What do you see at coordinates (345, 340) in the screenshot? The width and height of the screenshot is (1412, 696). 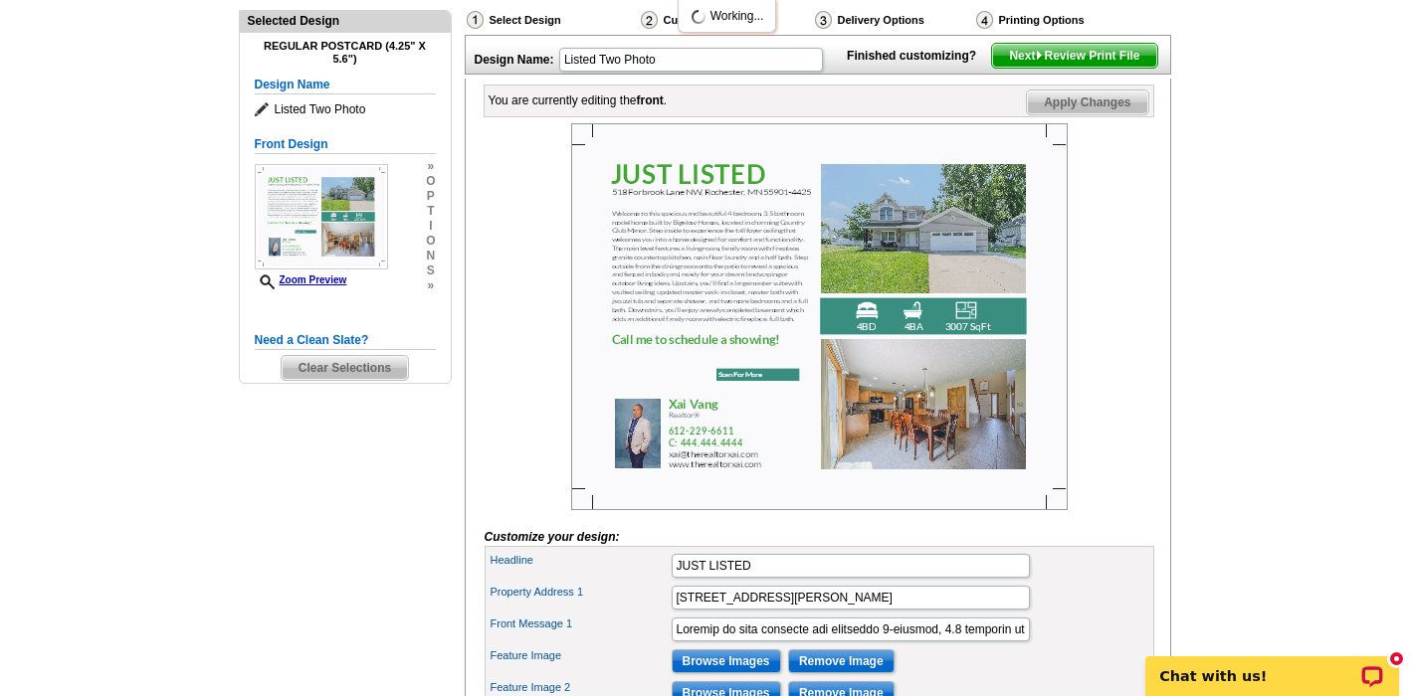 I see `h5: Need a Clean Slate?` at bounding box center [345, 340].